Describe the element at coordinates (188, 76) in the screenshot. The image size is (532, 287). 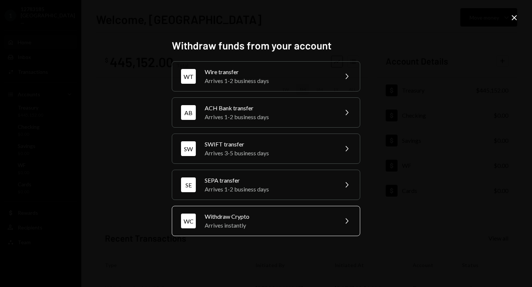
I see `div: WT` at that location.